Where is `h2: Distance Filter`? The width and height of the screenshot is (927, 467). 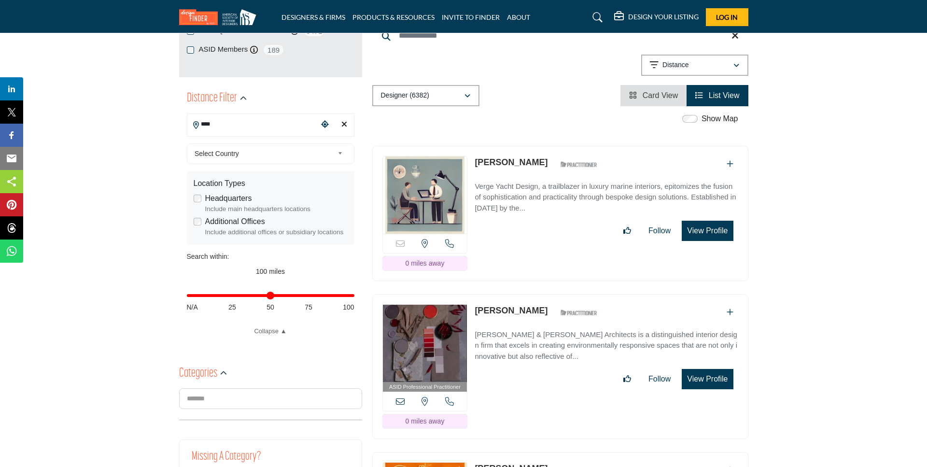
h2: Distance Filter is located at coordinates (212, 98).